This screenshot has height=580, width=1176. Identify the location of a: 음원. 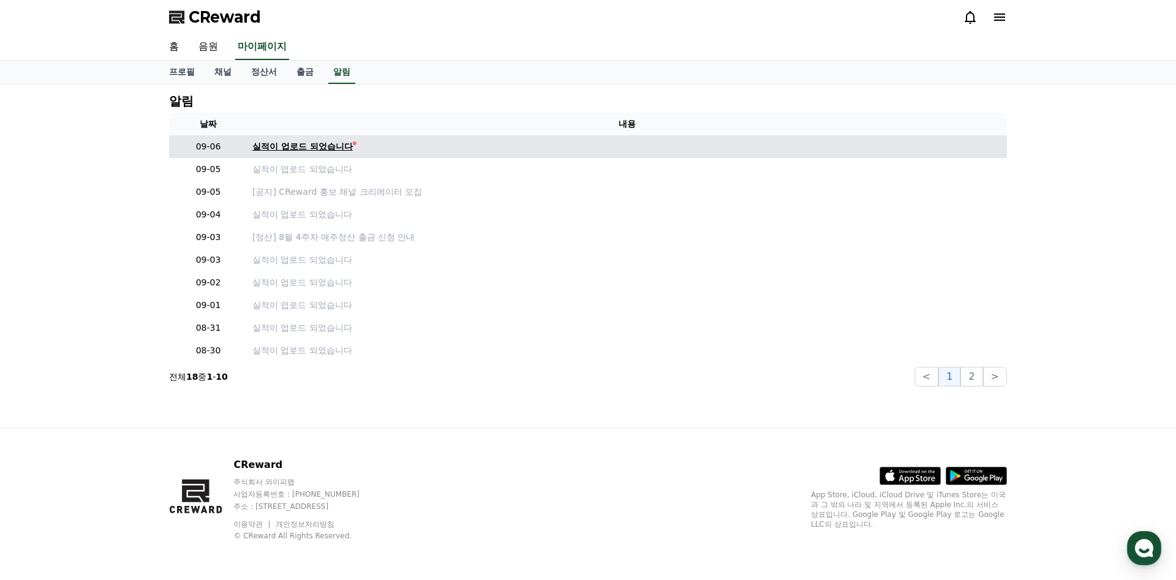
(208, 47).